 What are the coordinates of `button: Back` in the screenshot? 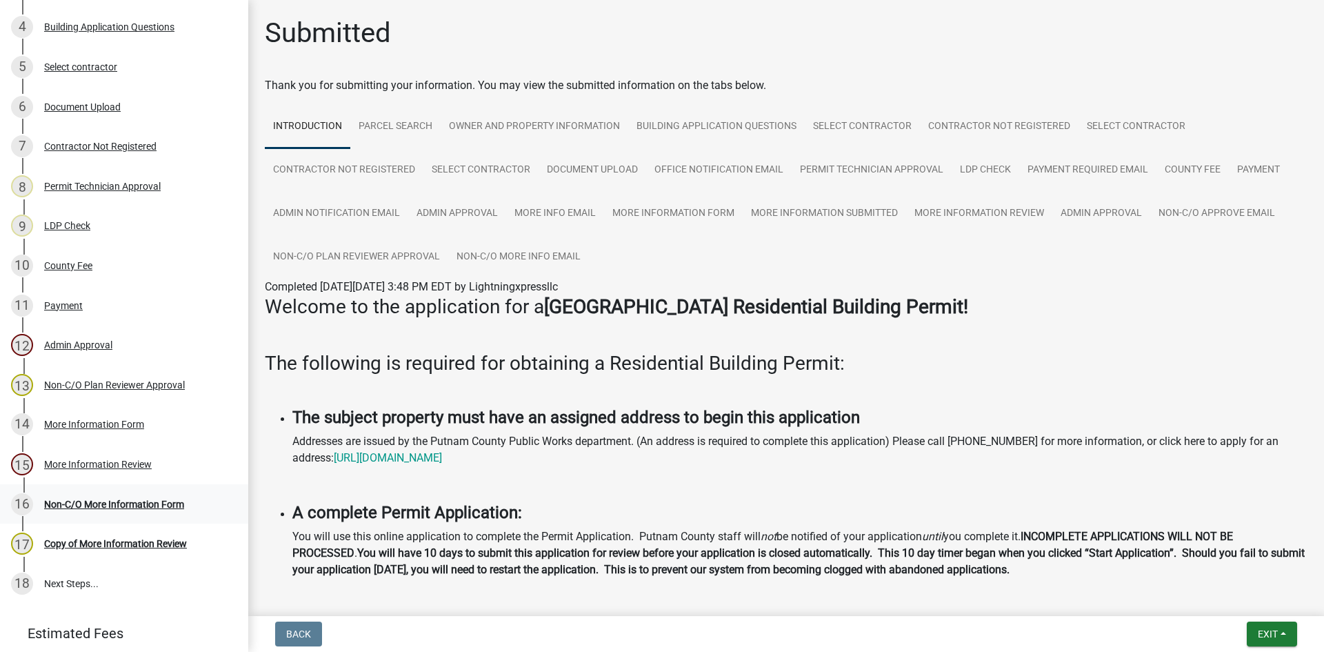 It's located at (299, 634).